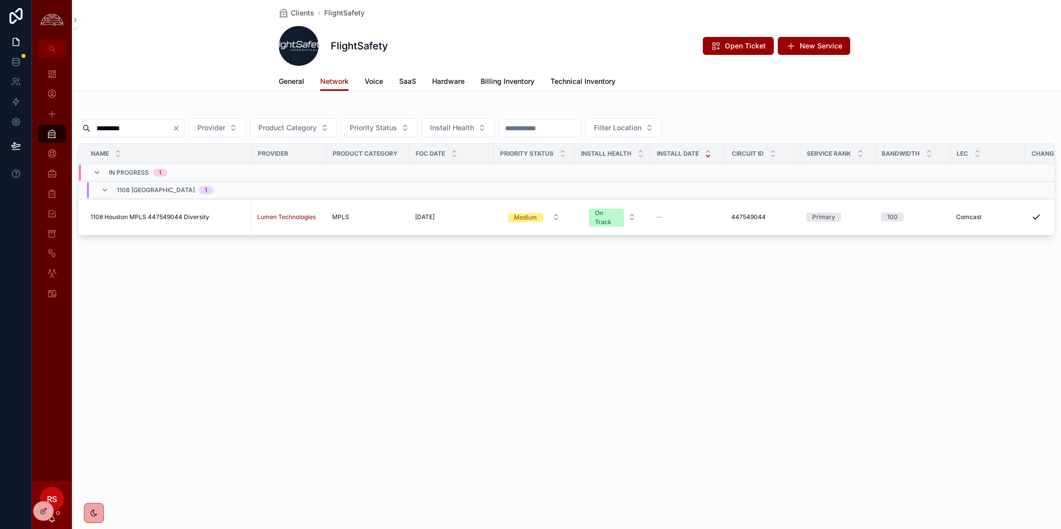 This screenshot has height=529, width=1061. What do you see at coordinates (912, 217) in the screenshot?
I see `a: 100` at bounding box center [912, 217].